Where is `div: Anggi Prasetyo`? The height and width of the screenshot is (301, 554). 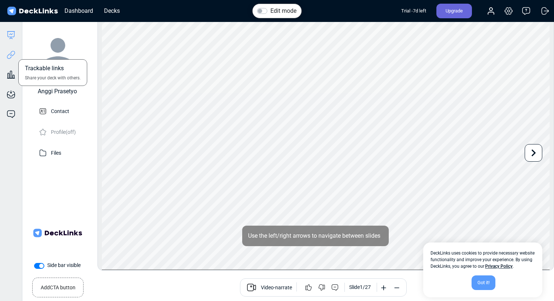 div: Anggi Prasetyo is located at coordinates (57, 92).